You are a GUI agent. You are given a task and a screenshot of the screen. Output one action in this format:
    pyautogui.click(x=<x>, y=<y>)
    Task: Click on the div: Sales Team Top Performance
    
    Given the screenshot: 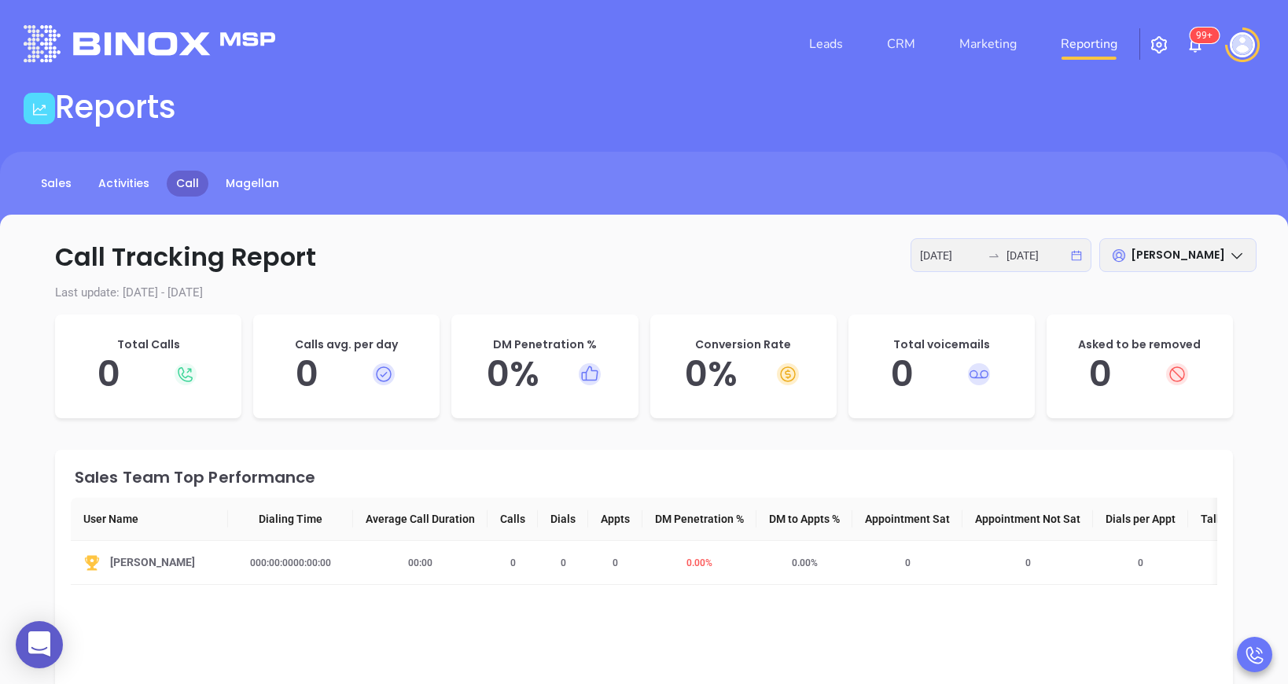 What is the action you would take?
    pyautogui.click(x=645, y=477)
    